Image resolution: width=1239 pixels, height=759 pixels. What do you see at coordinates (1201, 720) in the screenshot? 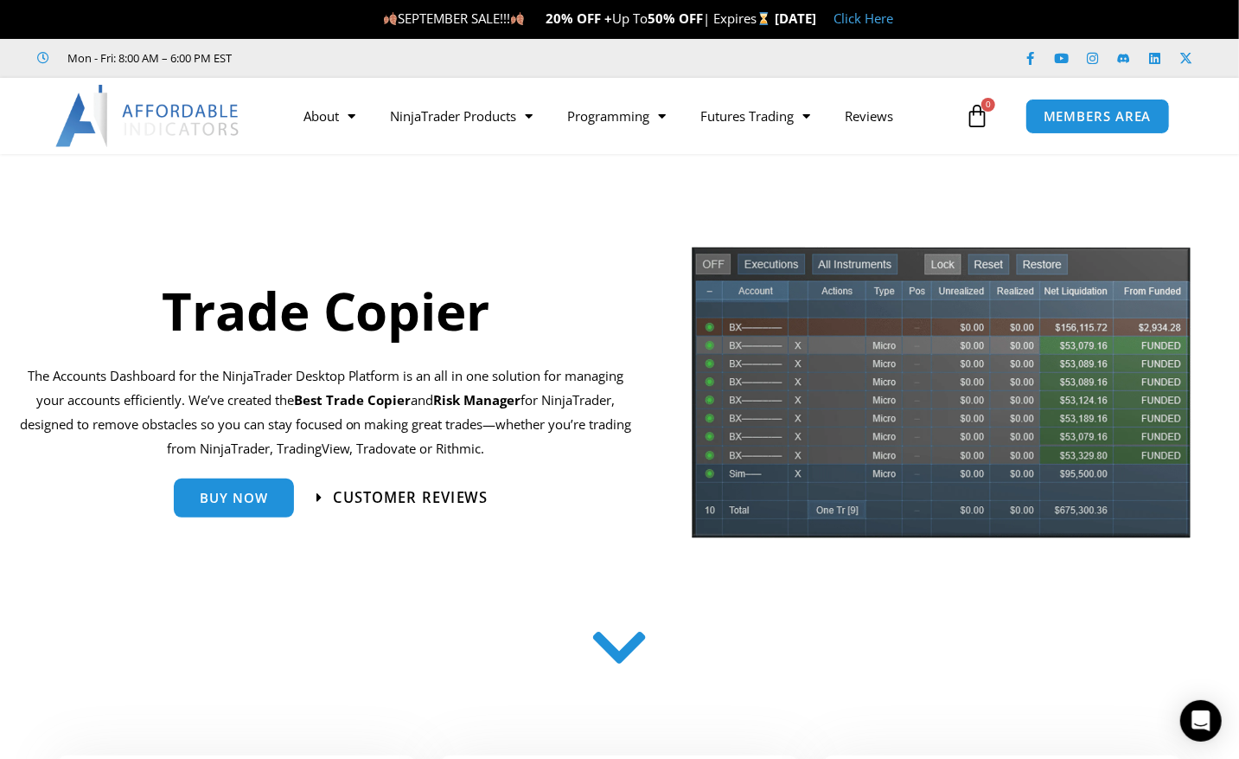
I see `div: Open Intercom Messenger` at bounding box center [1201, 720].